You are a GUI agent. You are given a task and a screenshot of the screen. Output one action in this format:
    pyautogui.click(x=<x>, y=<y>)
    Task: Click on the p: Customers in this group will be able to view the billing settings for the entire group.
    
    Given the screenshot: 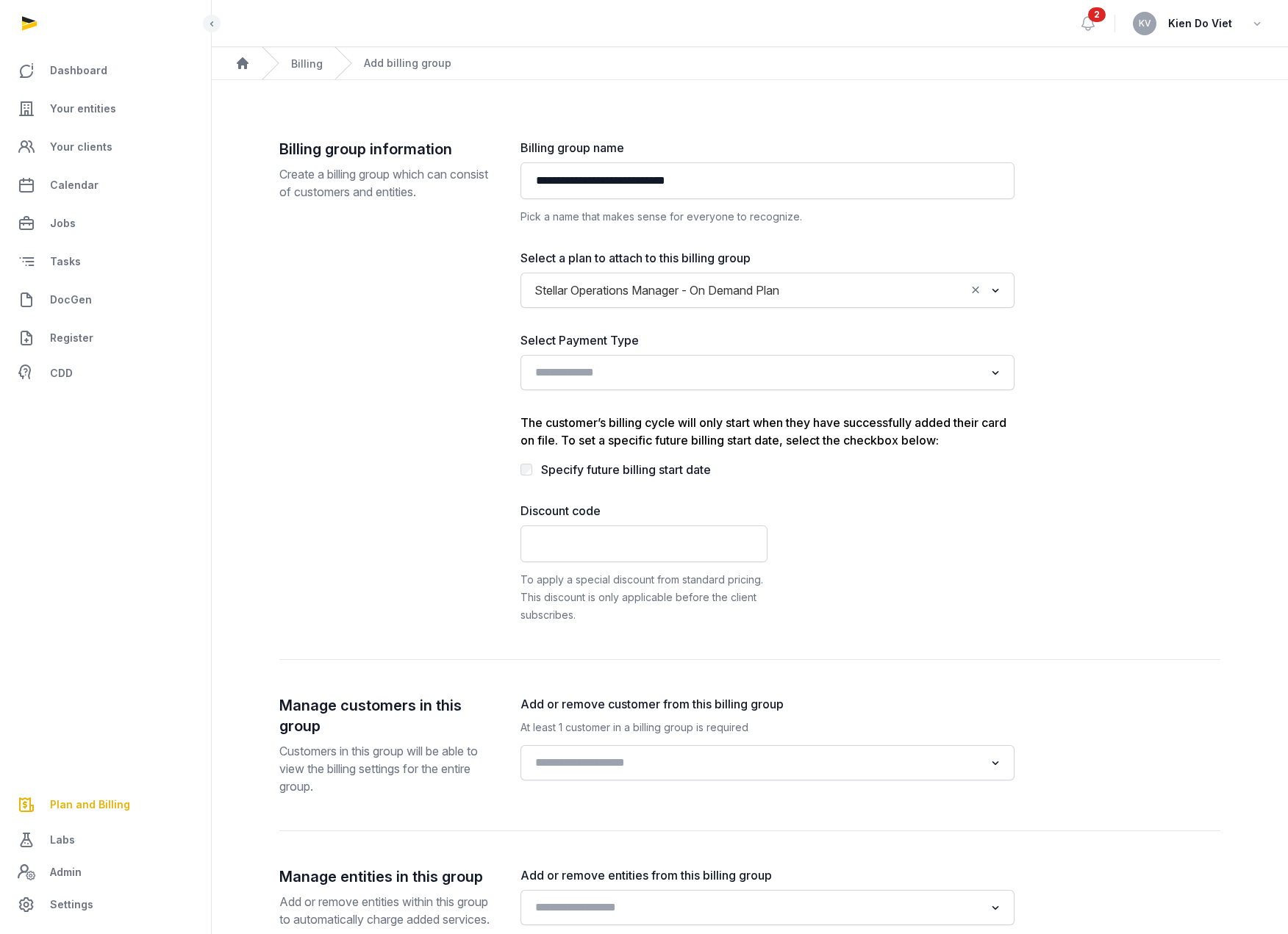 What is the action you would take?
    pyautogui.click(x=388, y=769)
    